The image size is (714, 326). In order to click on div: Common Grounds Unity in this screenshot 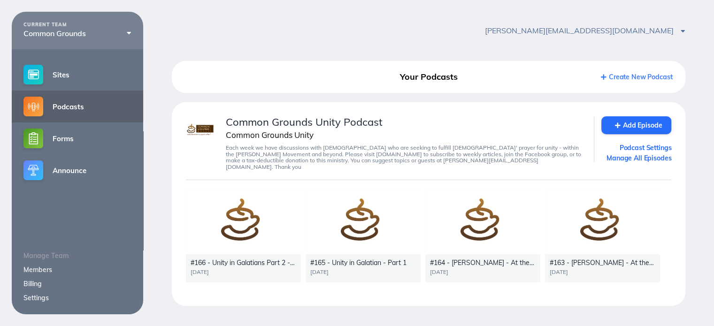, I will do `click(404, 135)`.